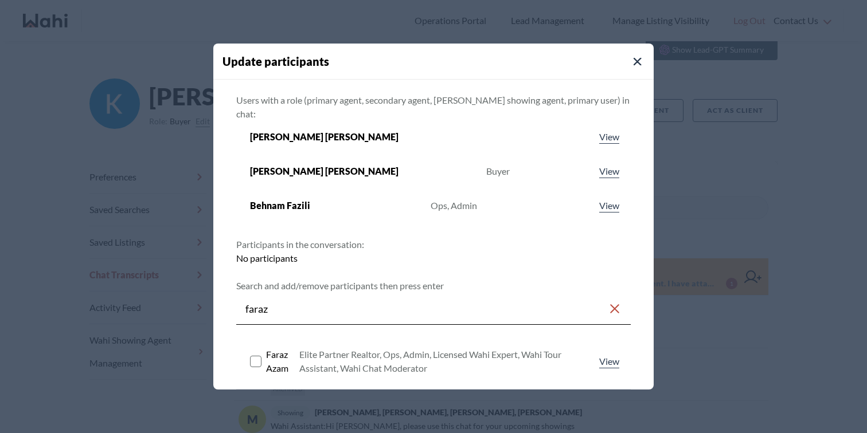 This screenshot has width=867, height=433. What do you see at coordinates (283, 362) in the screenshot?
I see `span: Faraz Azam` at bounding box center [283, 362].